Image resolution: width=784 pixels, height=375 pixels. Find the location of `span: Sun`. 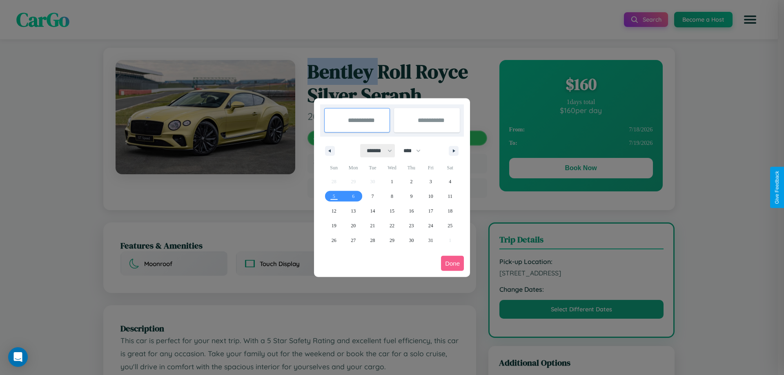

span: Sun is located at coordinates (334, 168).